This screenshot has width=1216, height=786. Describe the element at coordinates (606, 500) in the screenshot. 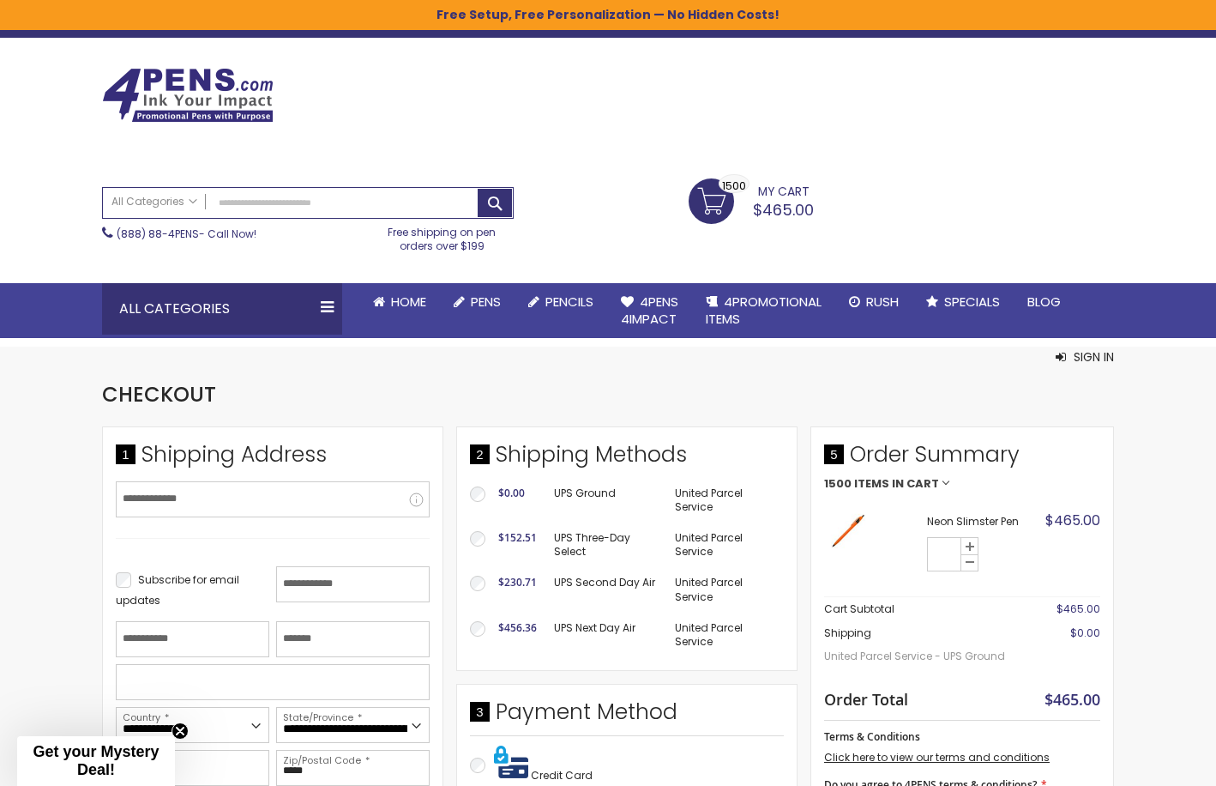

I see `td: UPS Ground` at that location.